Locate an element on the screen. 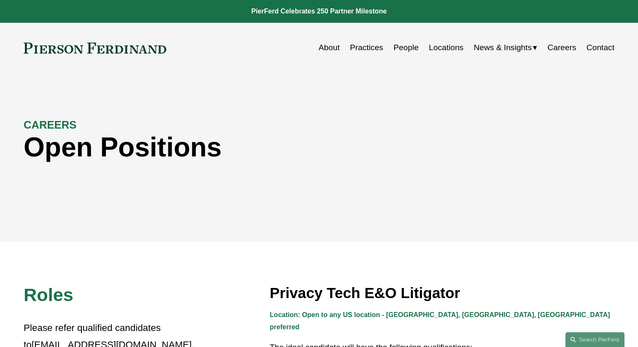  a: Search this site is located at coordinates (595, 340).